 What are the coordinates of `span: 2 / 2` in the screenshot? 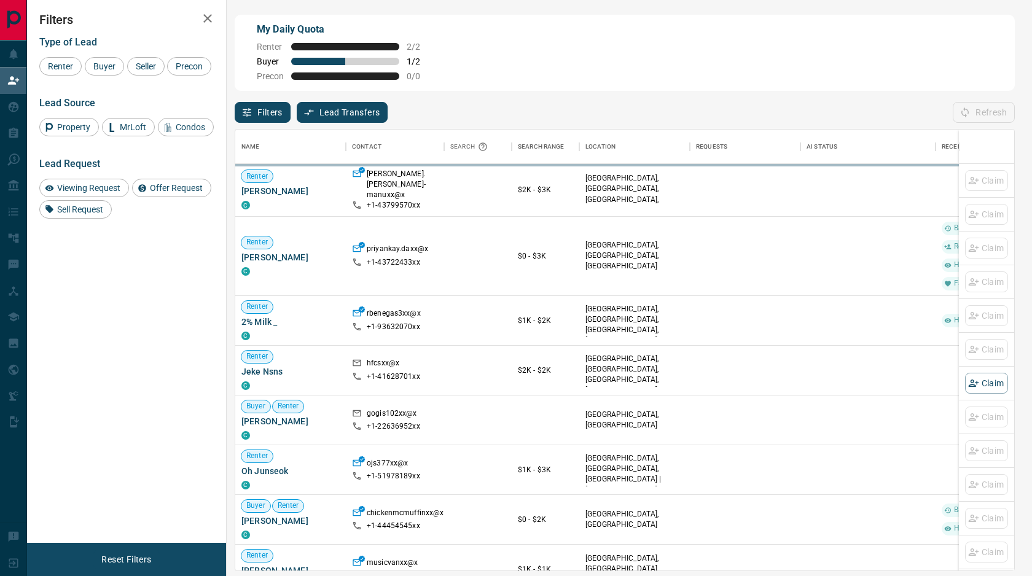 It's located at (420, 47).